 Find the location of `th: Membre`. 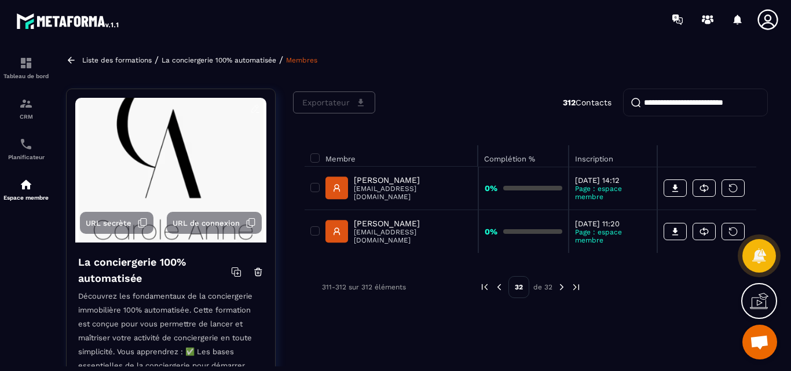

th: Membre is located at coordinates (392, 156).